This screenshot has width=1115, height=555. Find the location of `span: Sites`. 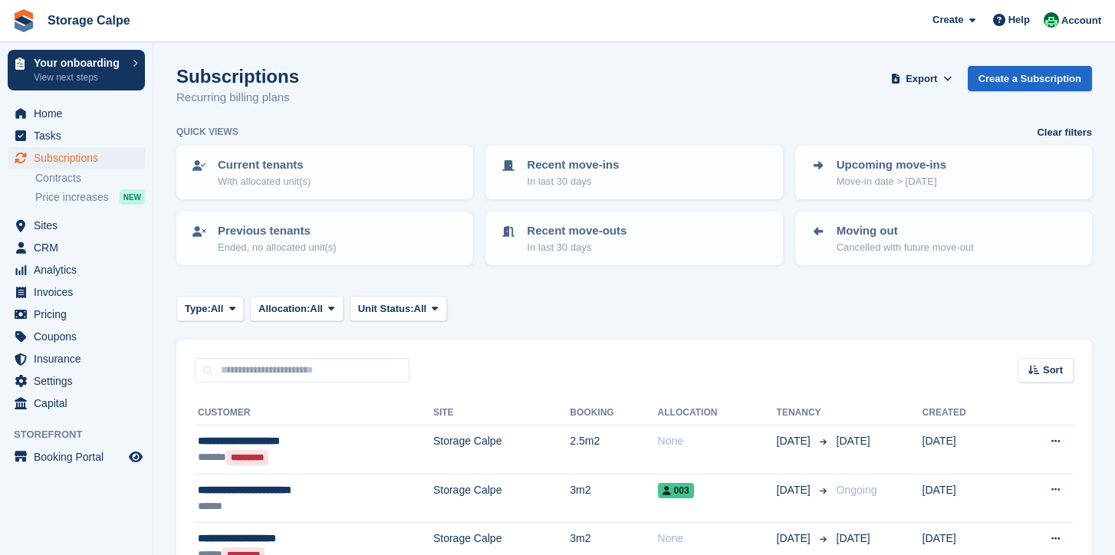

span: Sites is located at coordinates (80, 225).